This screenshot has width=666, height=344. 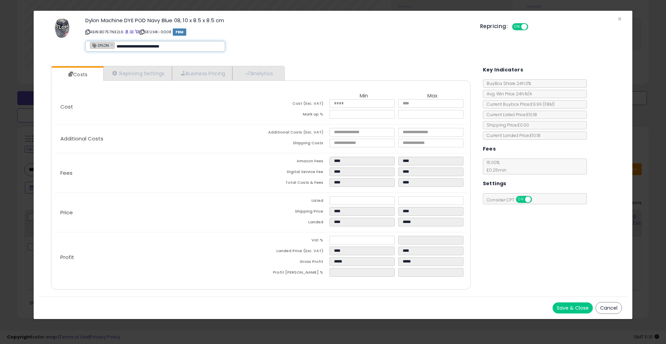 What do you see at coordinates (158, 139) in the screenshot?
I see `p: Additional Costs` at bounding box center [158, 139].